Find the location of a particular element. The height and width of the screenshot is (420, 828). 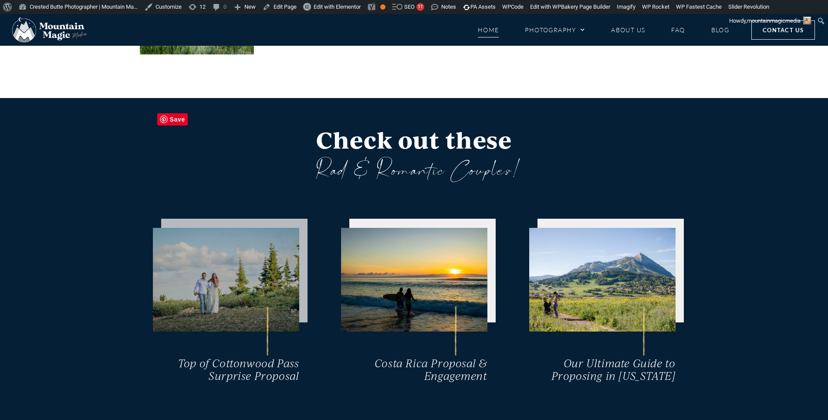

img: Snodgrass proposal champagne spray Crested Butte photographer Gunnison photographers Colorado pho... is located at coordinates (602, 280).